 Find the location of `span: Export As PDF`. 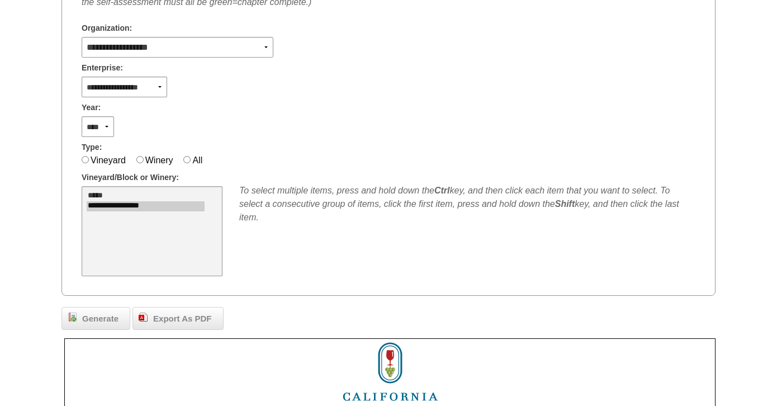

span: Export As PDF is located at coordinates (182, 319).